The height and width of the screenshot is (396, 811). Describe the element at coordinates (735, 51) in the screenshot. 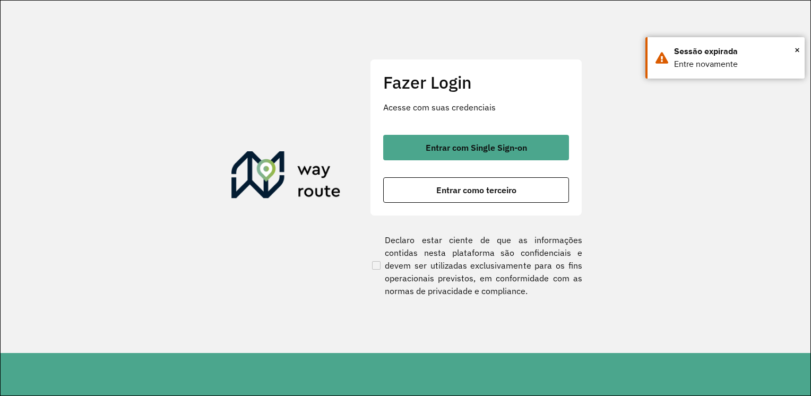

I see `div: Sessão expirada` at that location.